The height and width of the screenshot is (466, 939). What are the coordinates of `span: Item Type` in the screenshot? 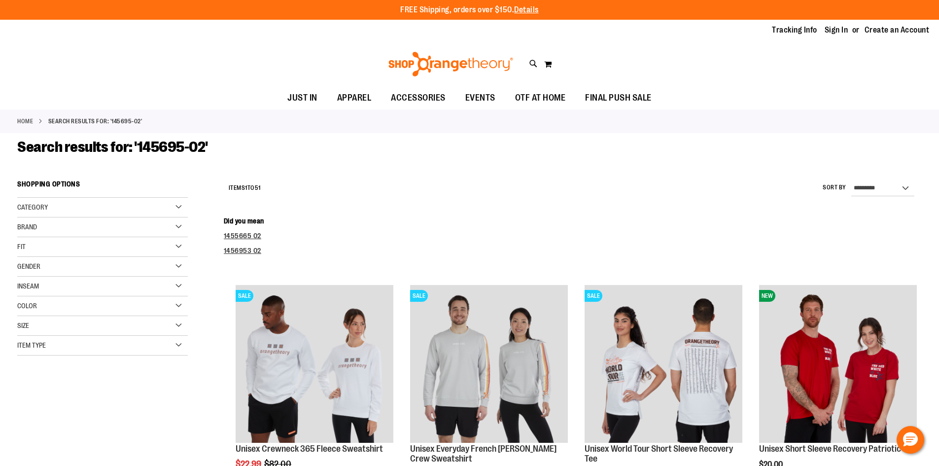 It's located at (32, 345).